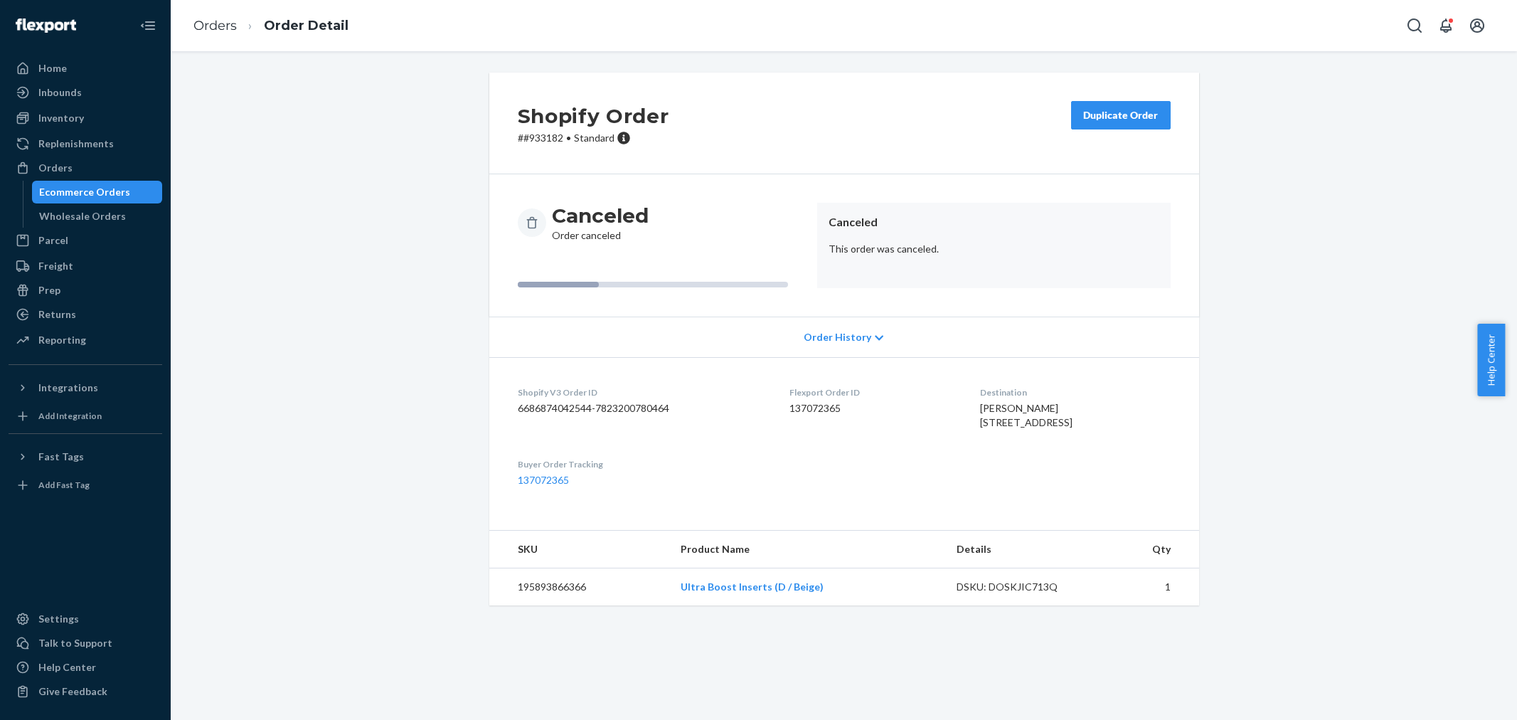 Image resolution: width=1517 pixels, height=720 pixels. Describe the element at coordinates (49, 290) in the screenshot. I see `div: Prep` at that location.